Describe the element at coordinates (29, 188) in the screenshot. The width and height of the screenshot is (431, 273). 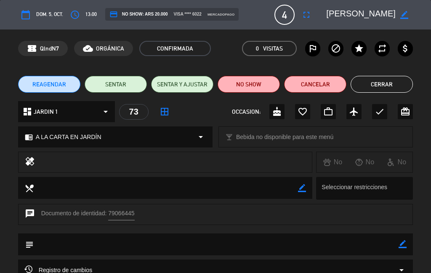
I see `i: local_dining` at that location.